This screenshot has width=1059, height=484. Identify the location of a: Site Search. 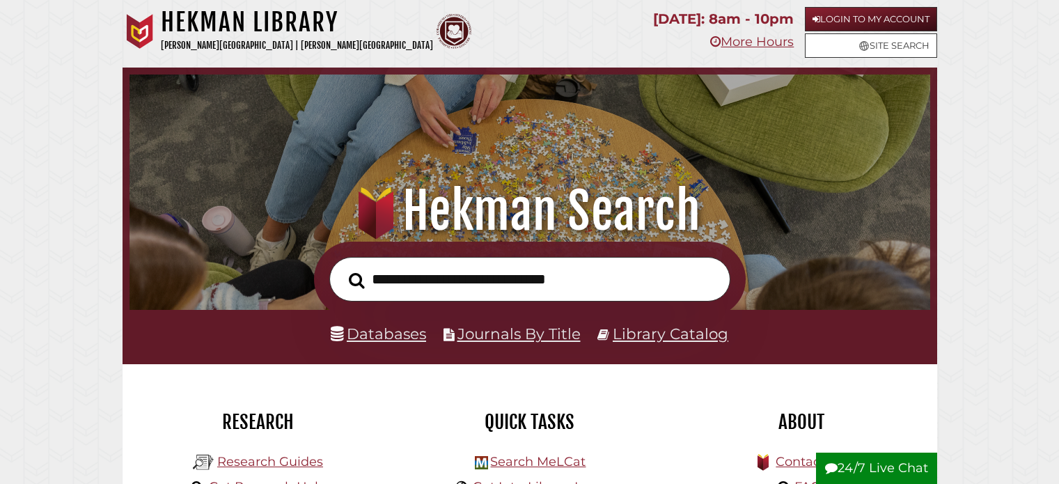
(871, 45).